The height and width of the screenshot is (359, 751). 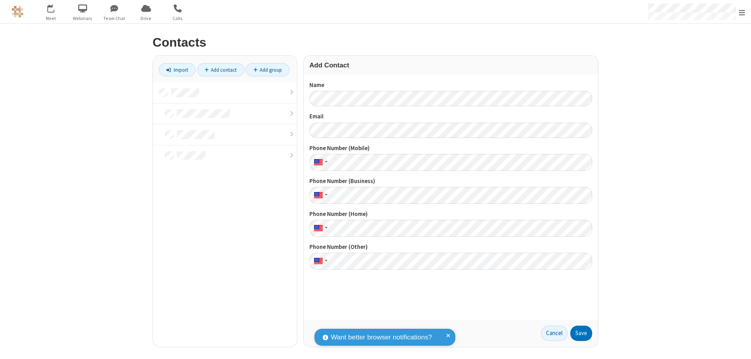 I want to click on label: Phone Number (Other), so click(x=451, y=247).